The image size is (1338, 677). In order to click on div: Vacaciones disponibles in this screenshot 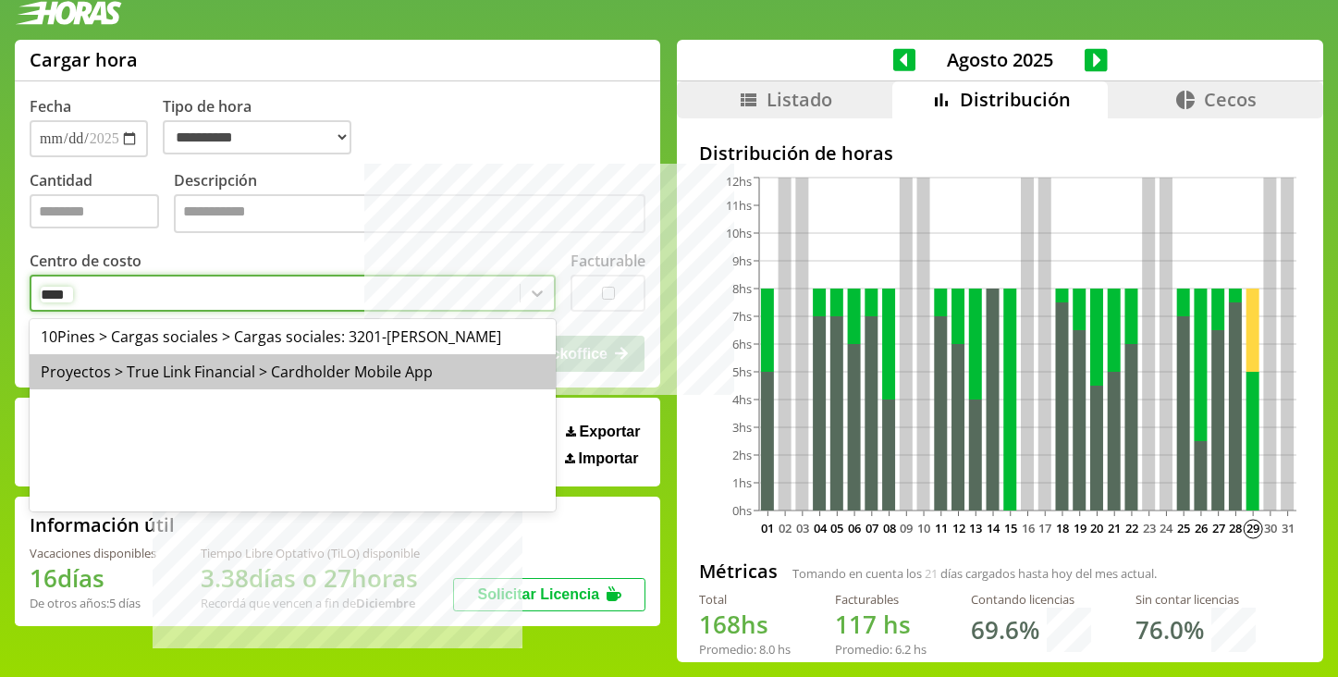, I will do `click(92, 553)`.